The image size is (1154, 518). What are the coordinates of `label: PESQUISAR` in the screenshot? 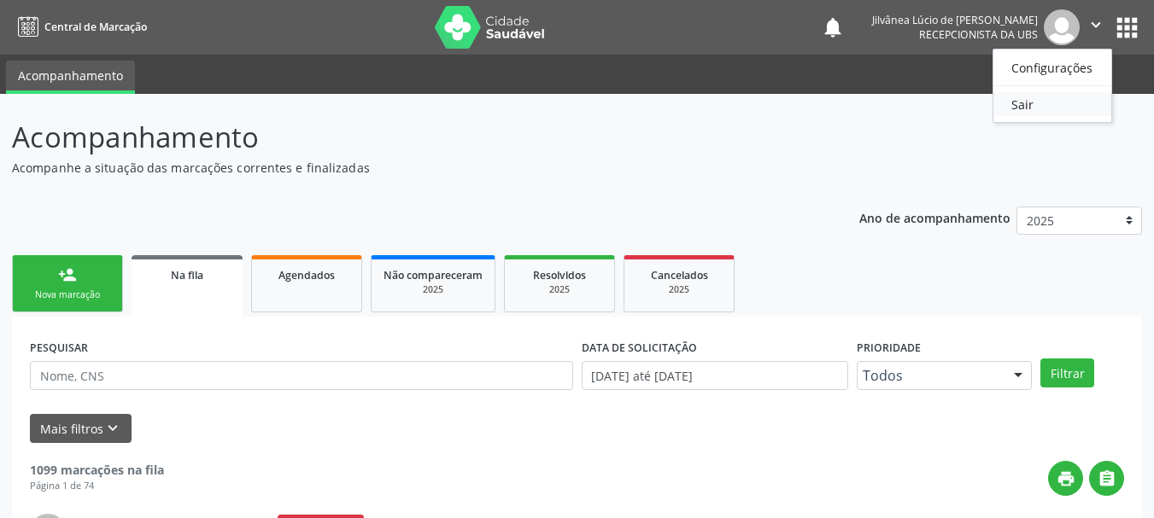 It's located at (59, 348).